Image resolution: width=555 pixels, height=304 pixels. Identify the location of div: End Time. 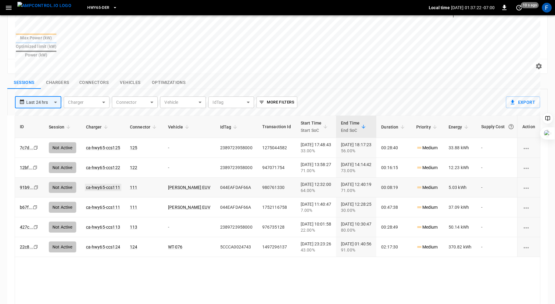
(350, 127).